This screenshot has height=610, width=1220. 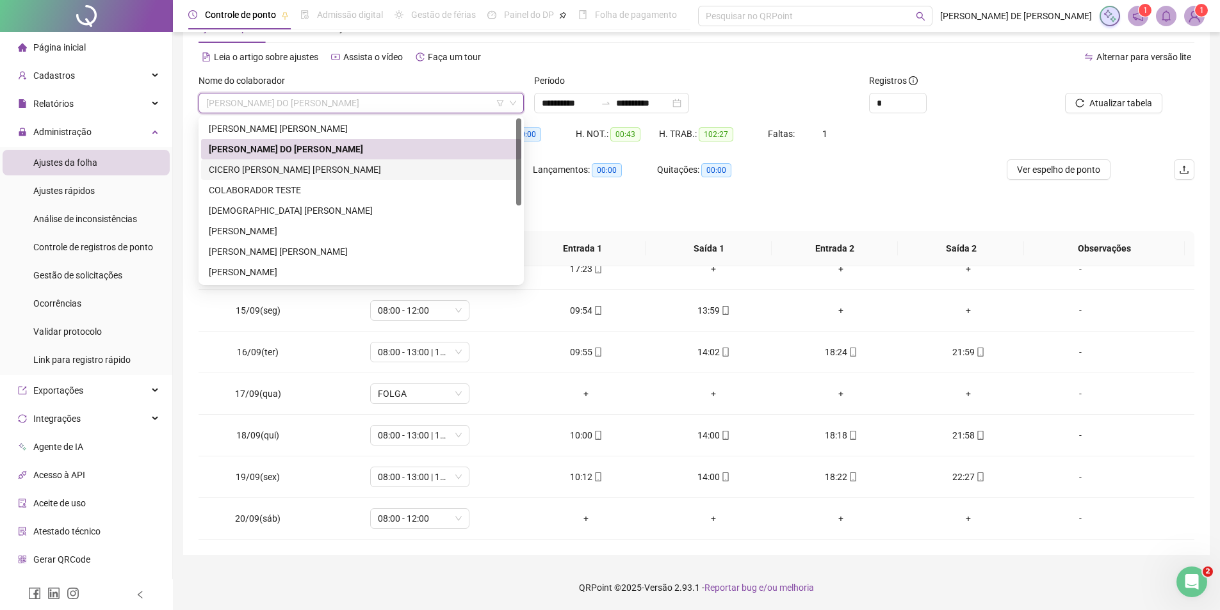 I want to click on span: Acesso à API, so click(x=59, y=475).